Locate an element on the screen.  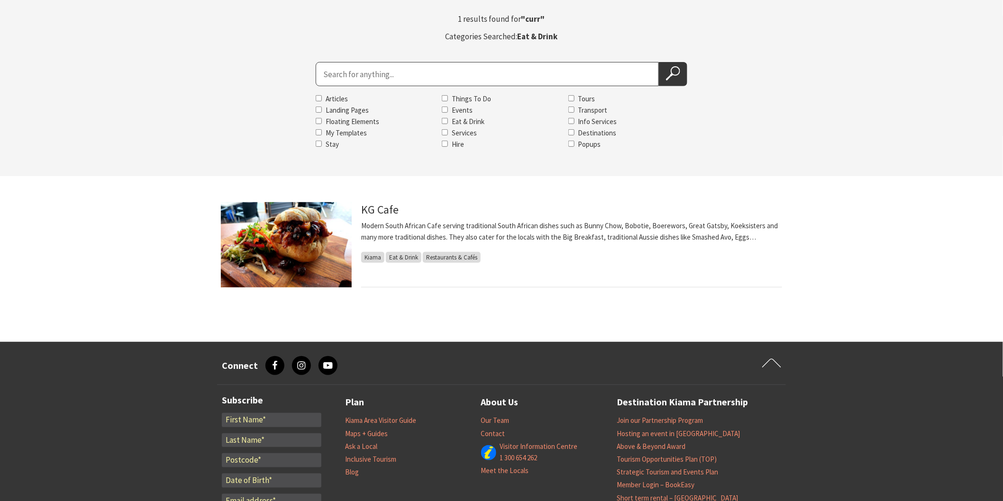
a: Destination Kiama Partnership is located at coordinates (682, 402).